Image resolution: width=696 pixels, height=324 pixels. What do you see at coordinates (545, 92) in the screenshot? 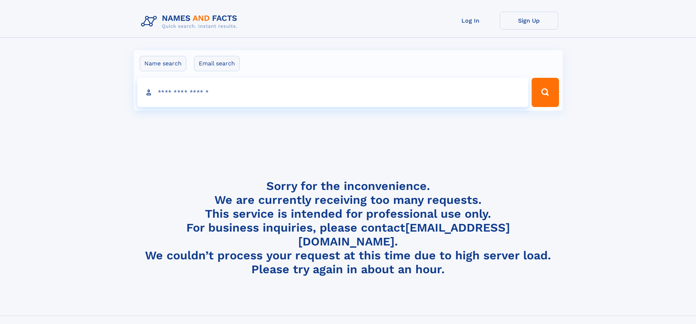
I see `button: Search Button` at bounding box center [545, 92].